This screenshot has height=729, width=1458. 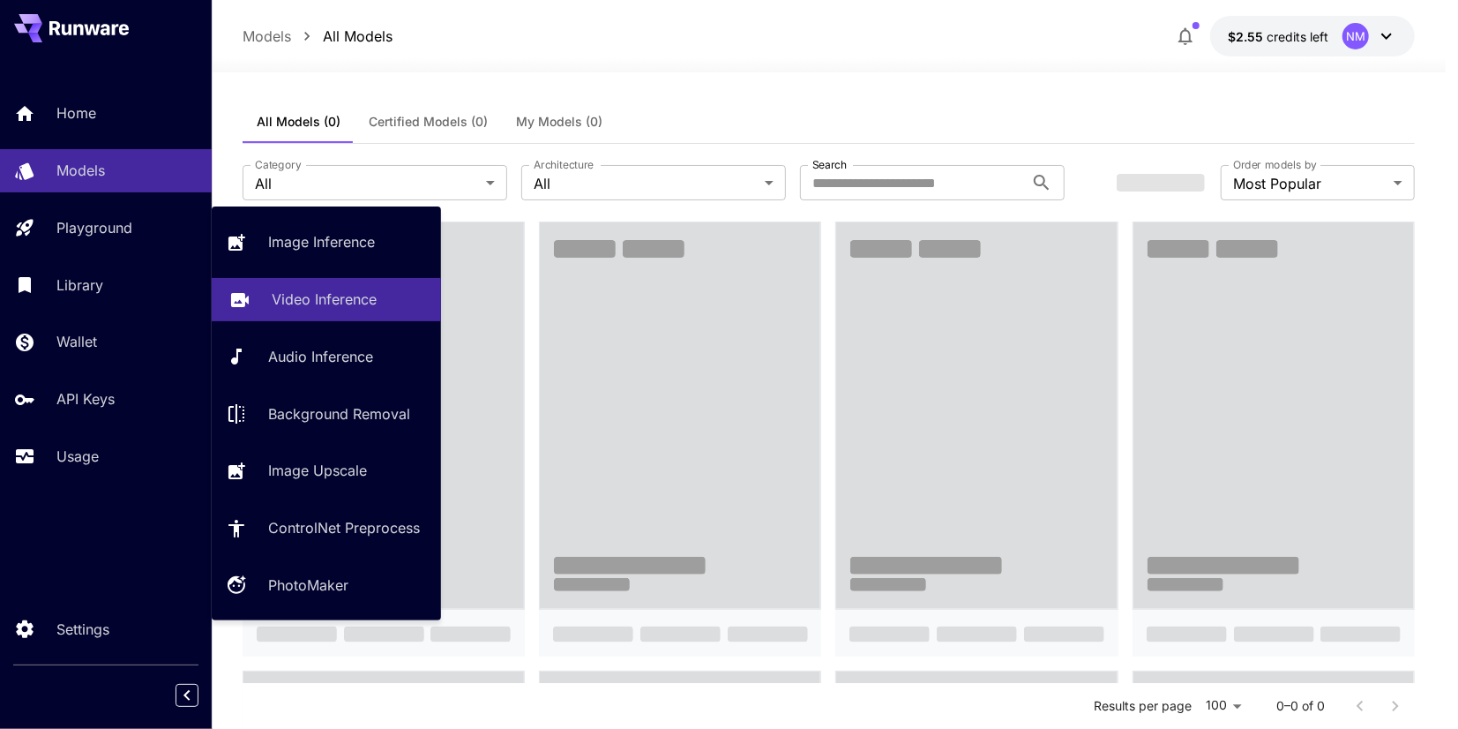 I want to click on label: Architecture, so click(x=564, y=164).